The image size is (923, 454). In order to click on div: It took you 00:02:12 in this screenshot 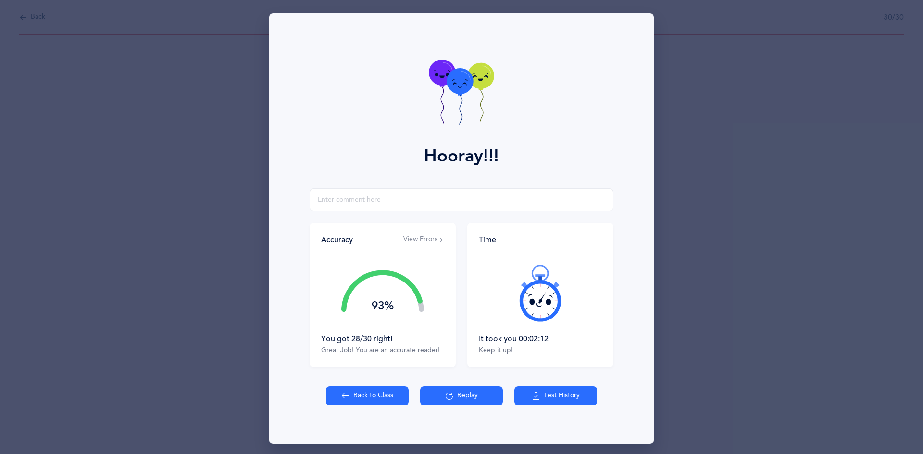, I will do `click(540, 339)`.